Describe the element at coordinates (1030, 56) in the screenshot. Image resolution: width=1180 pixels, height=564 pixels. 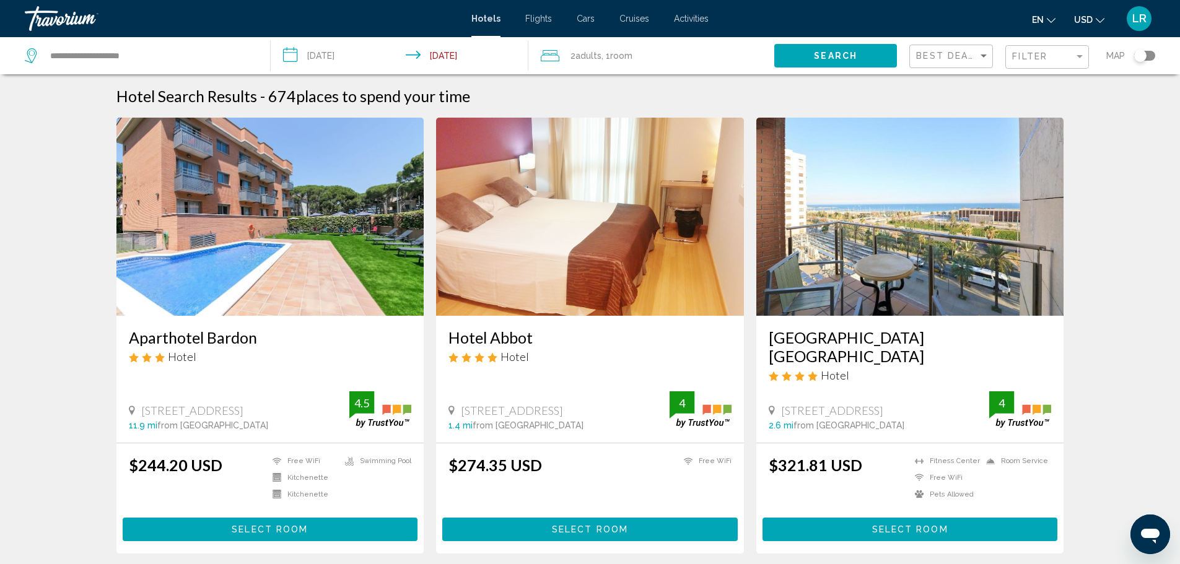
I see `span: Filter` at that location.